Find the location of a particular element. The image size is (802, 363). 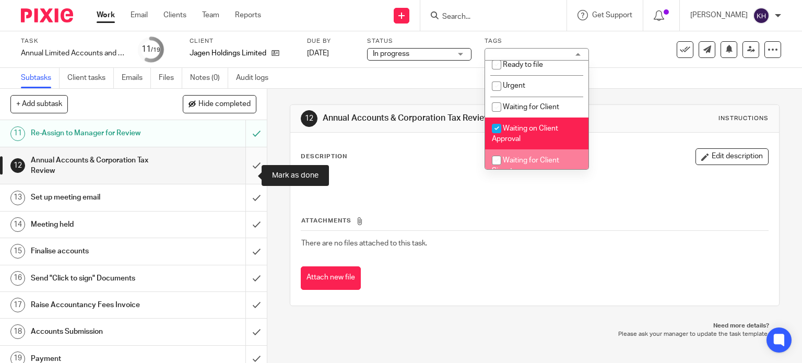

a: Work is located at coordinates (105, 15).